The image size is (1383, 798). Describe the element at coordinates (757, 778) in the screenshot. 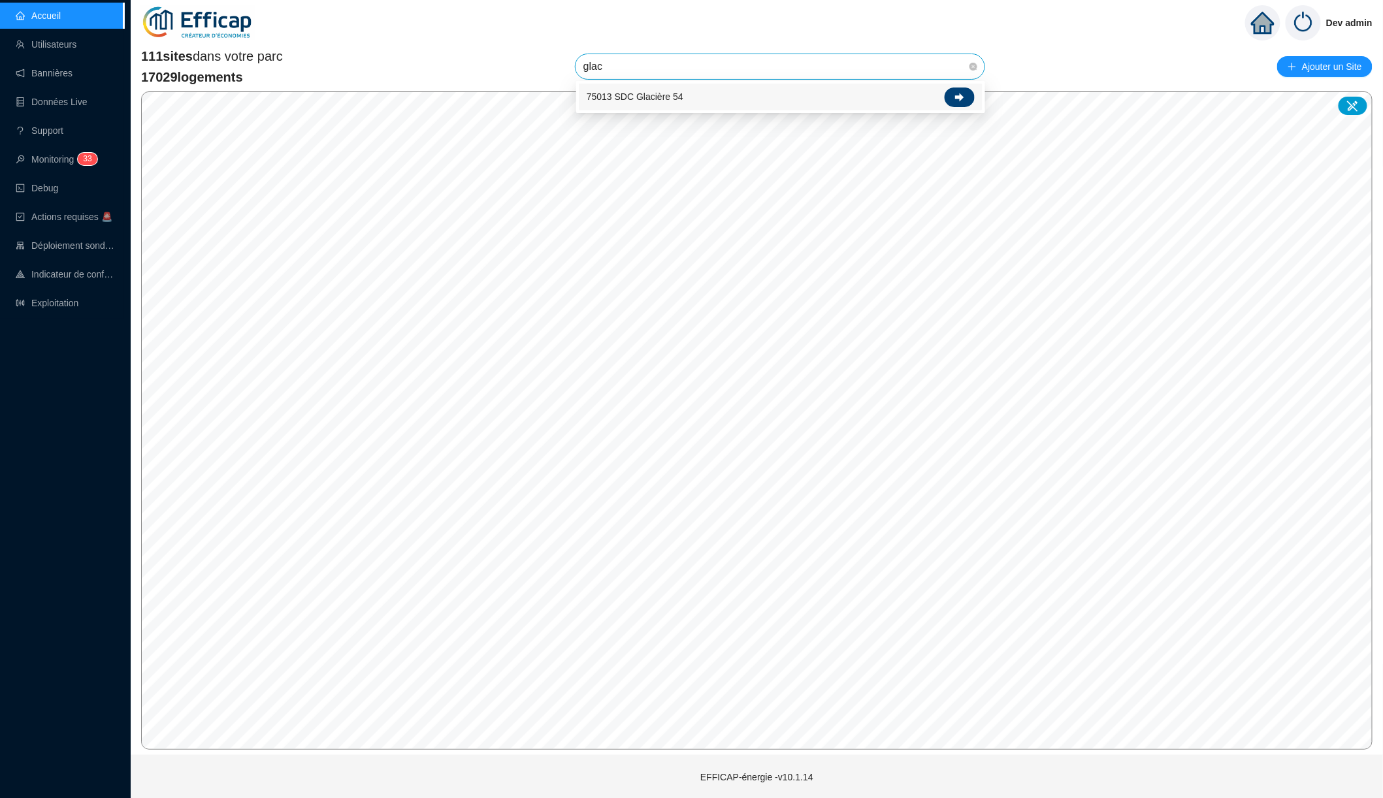

I see `span: EFFICAP-énergie - v10.1.14` at that location.